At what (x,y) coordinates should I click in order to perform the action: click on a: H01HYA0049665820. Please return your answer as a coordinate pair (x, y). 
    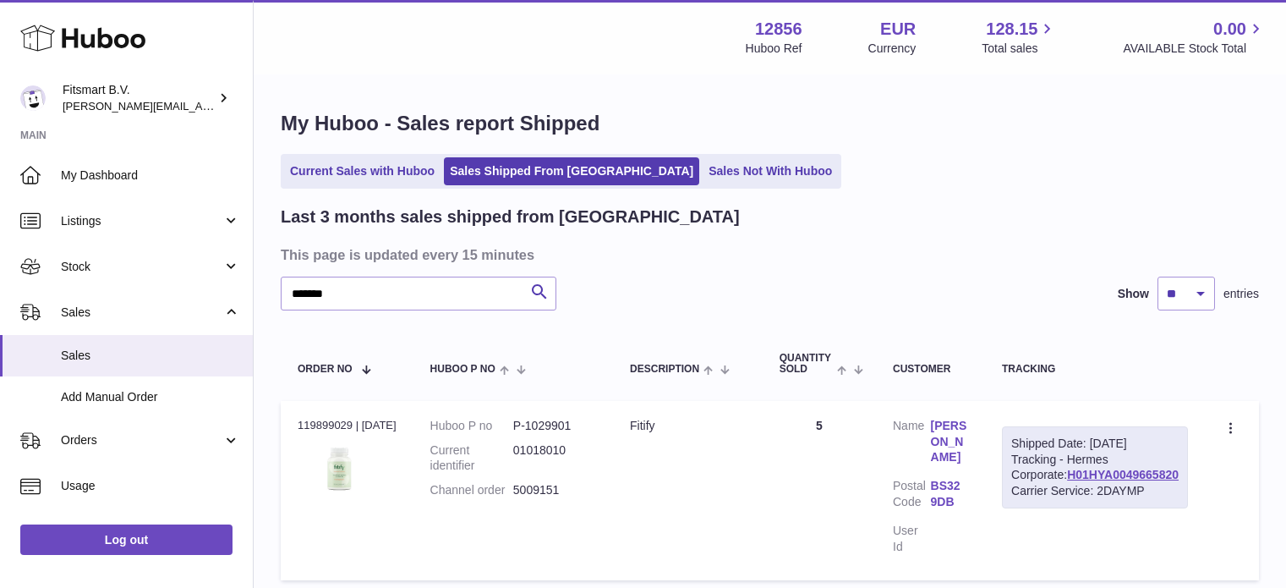
    Looking at the image, I should click on (1123, 474).